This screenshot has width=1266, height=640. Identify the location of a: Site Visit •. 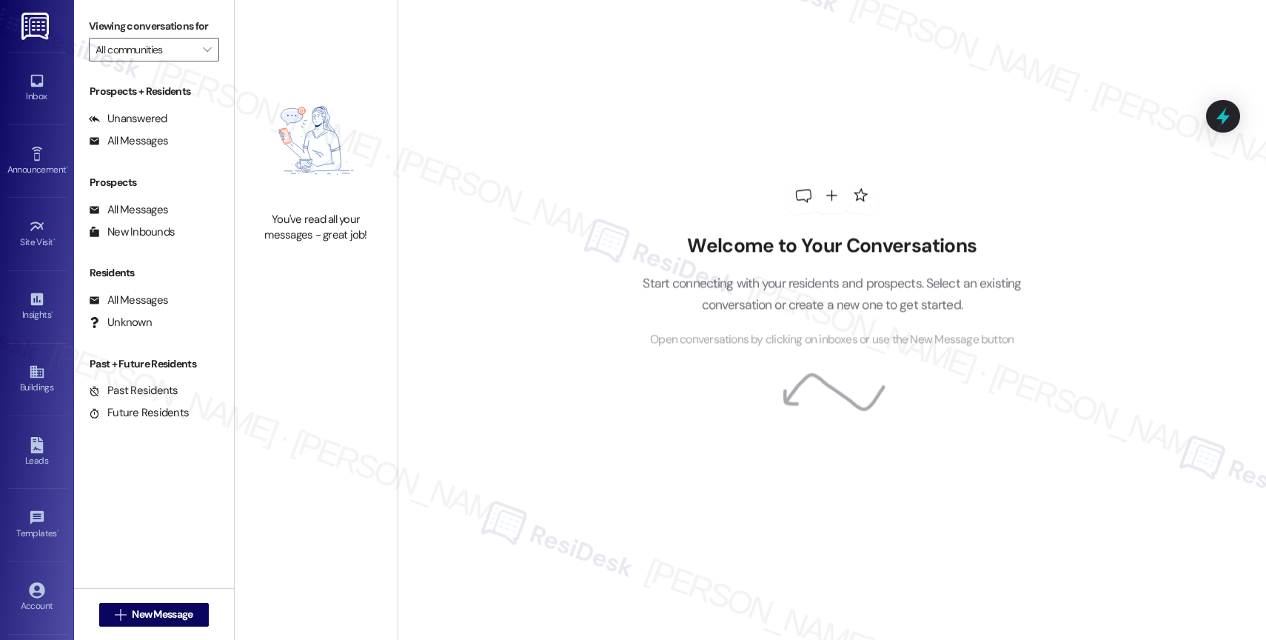
(37, 234).